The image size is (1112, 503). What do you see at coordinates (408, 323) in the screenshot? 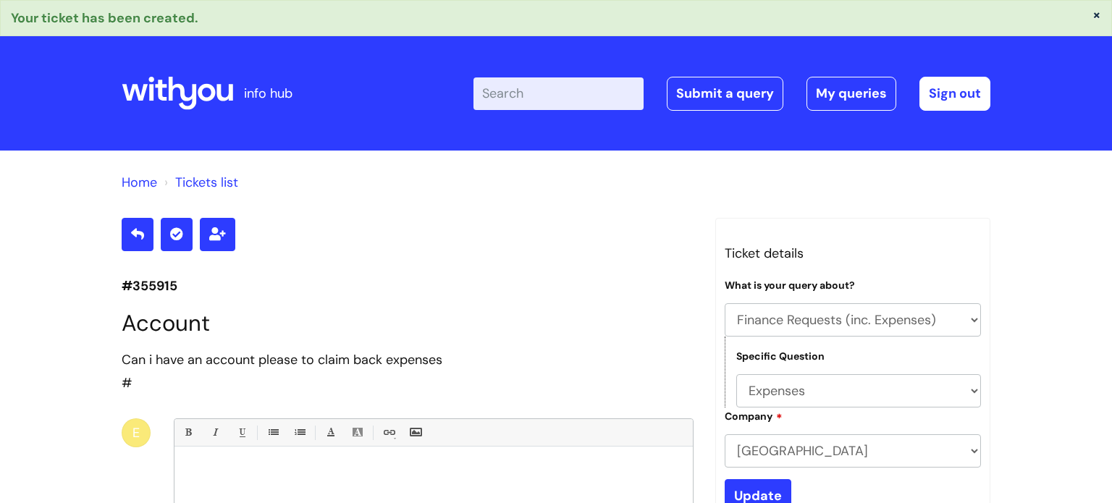
I see `h1: Account` at bounding box center [408, 323].